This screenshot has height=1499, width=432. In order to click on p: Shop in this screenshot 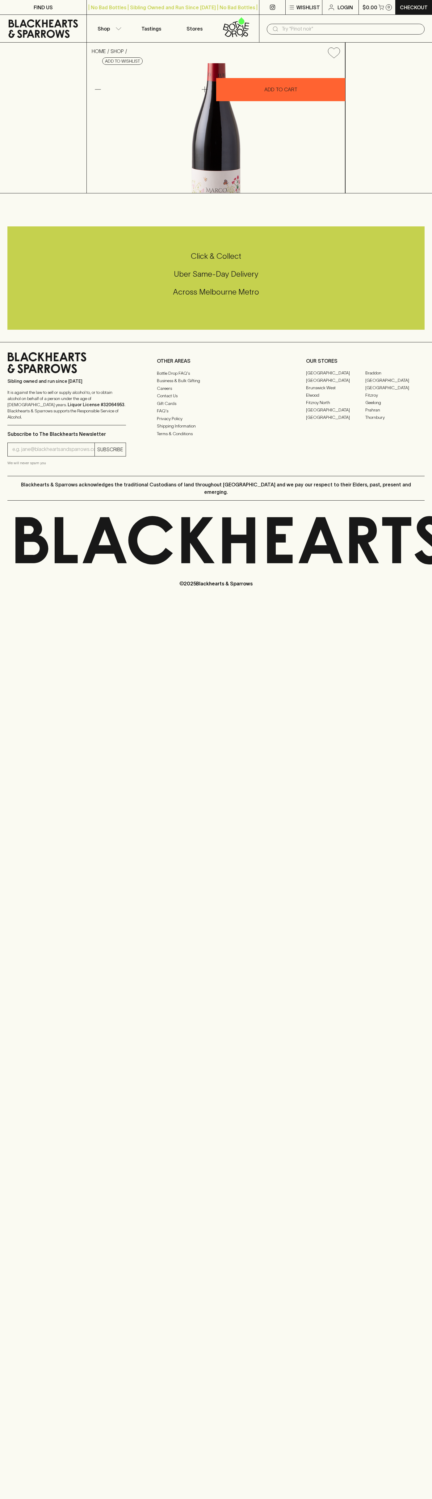, I will do `click(104, 29)`.